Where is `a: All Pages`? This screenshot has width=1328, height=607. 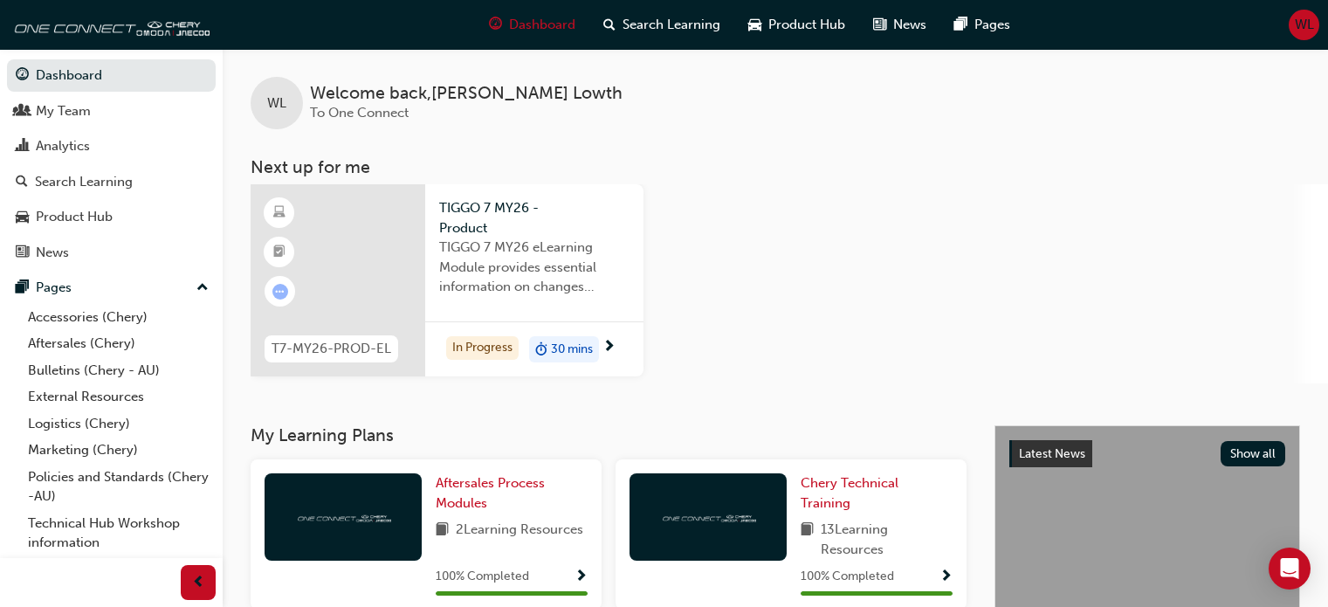 a: All Pages is located at coordinates (118, 569).